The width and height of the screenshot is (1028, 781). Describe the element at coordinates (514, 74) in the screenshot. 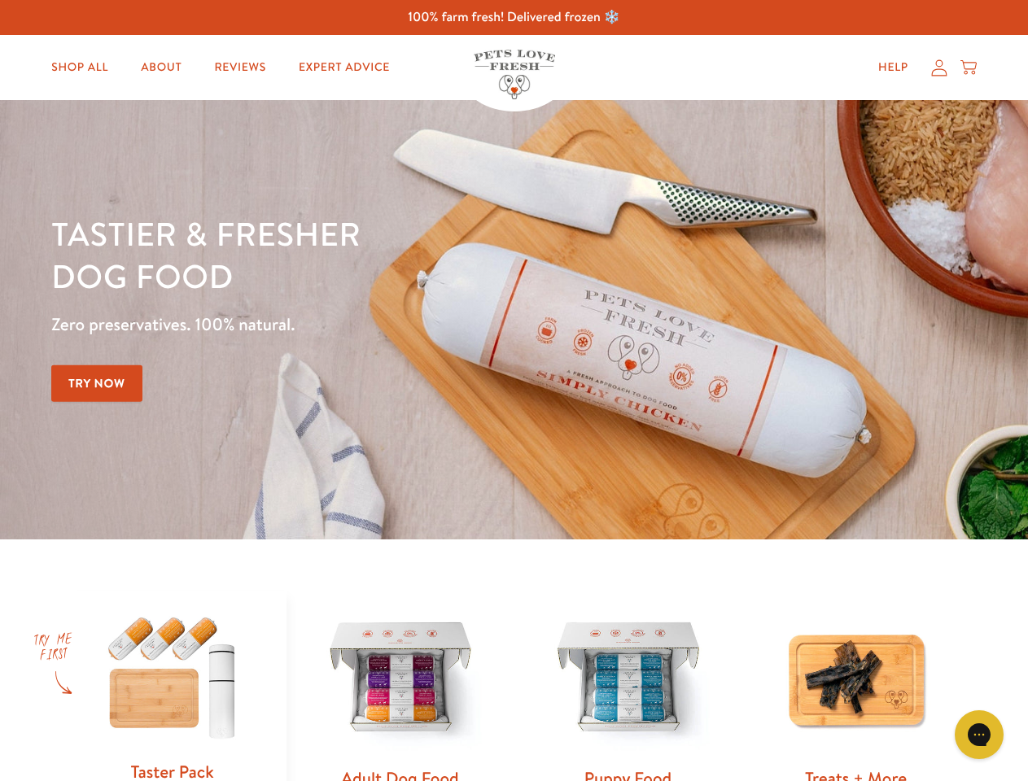

I see `img: Pets Love Fresh` at that location.